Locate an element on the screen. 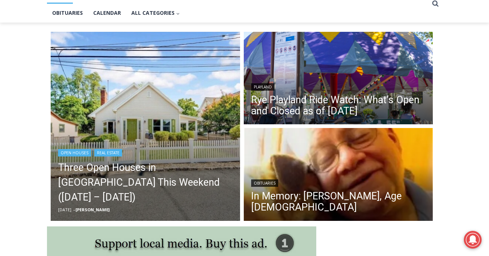 Image resolution: width=489 pixels, height=256 pixels. a: Read More In Memory: Patrick A. Auriemma Jr., Age 70 is located at coordinates (338, 175).